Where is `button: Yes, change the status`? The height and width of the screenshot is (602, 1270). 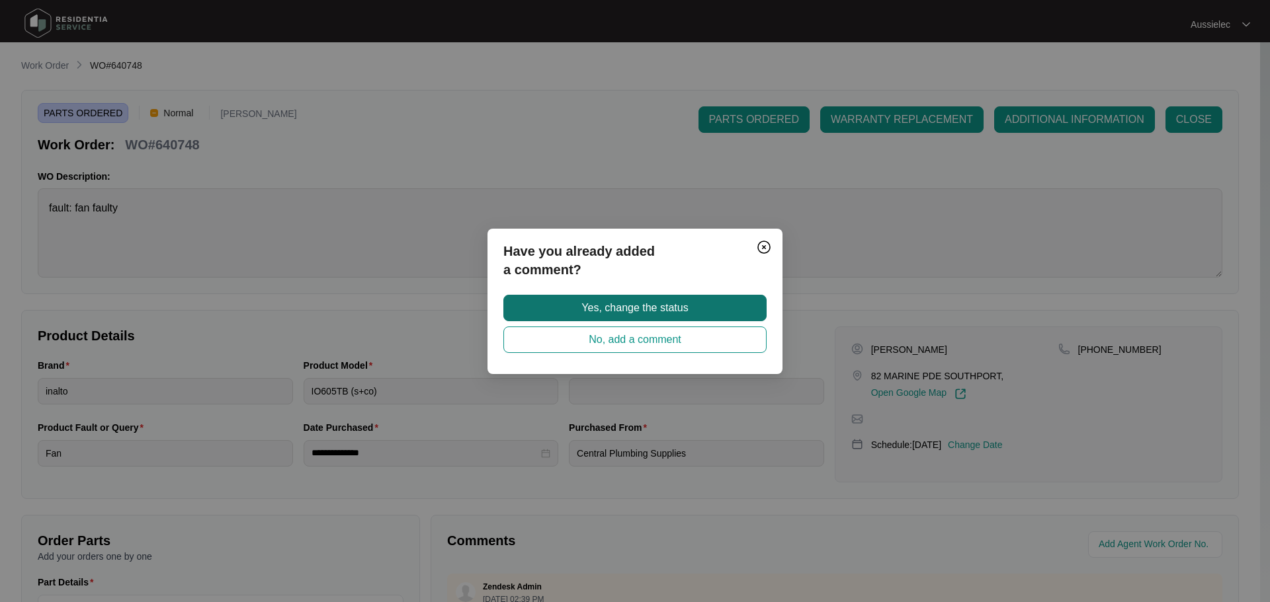 button: Yes, change the status is located at coordinates (635, 308).